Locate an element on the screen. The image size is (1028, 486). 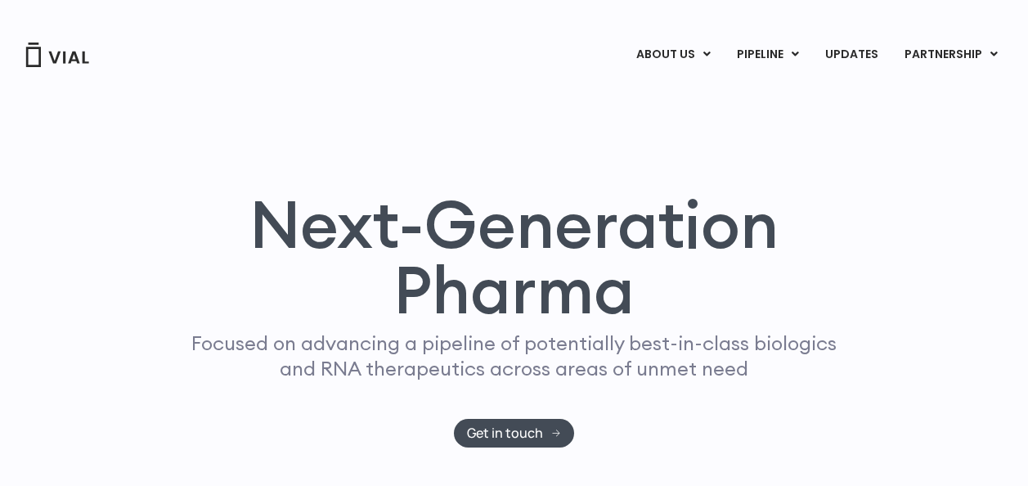
a: Get in touch is located at coordinates (514, 433).